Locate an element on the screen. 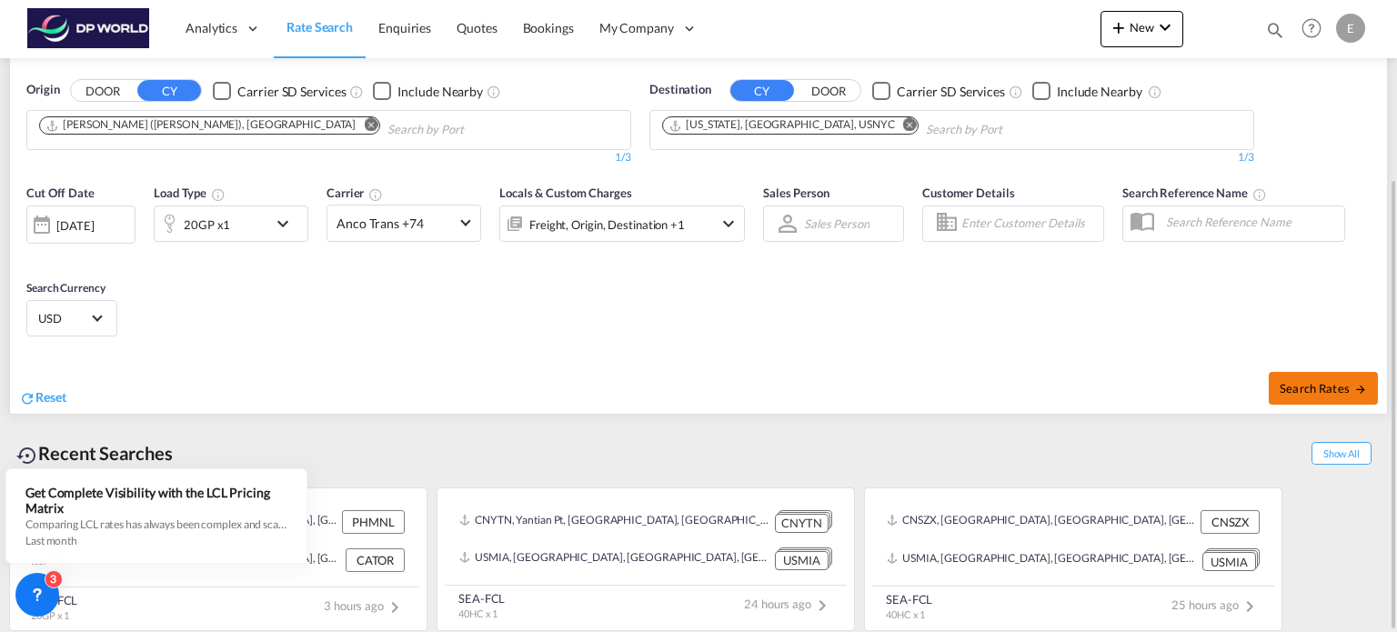 The width and height of the screenshot is (1397, 632). span: Rate Search is located at coordinates (319, 26).